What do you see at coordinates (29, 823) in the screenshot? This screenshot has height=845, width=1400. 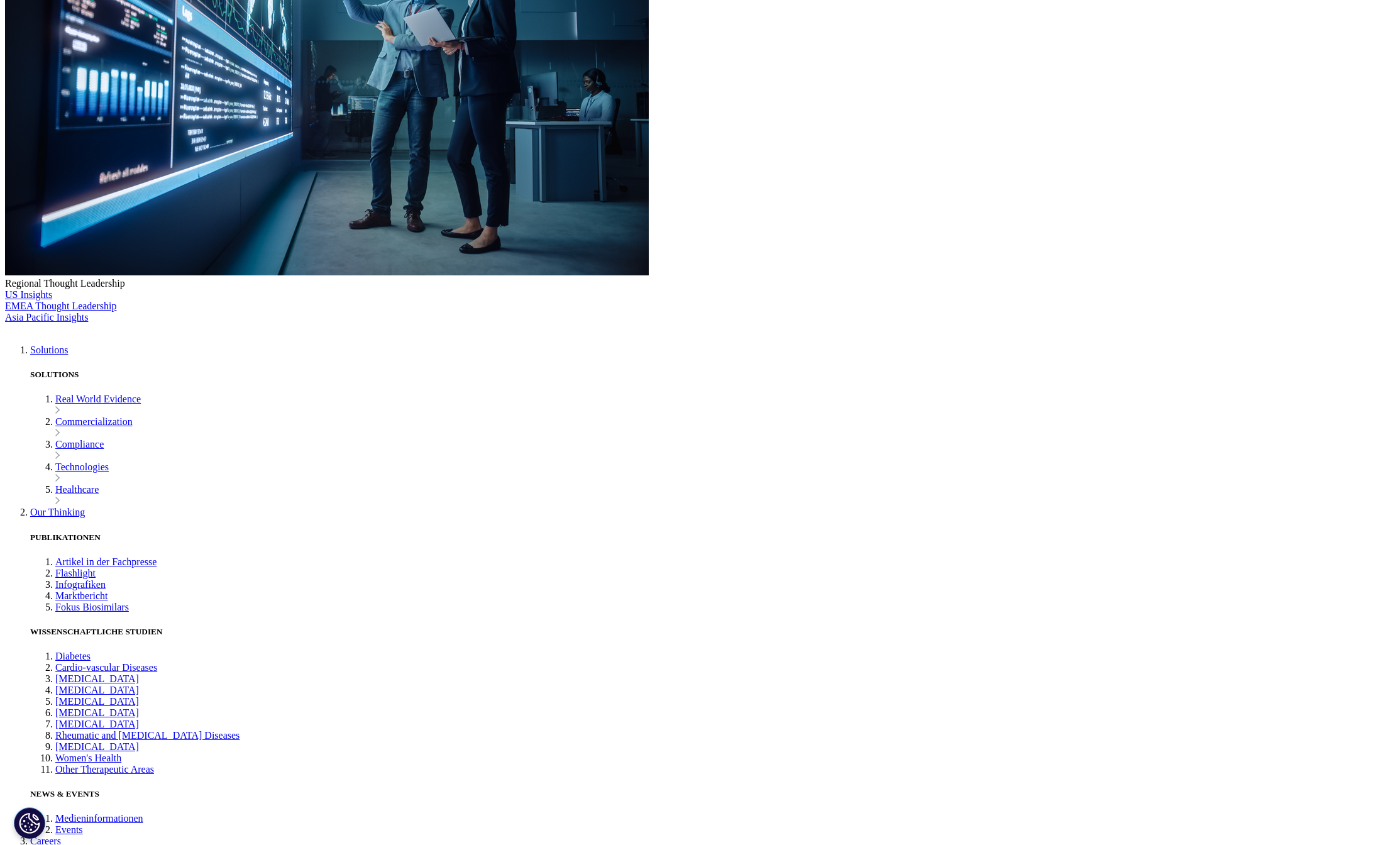 I see `button: Cookie-Einstellungen` at bounding box center [29, 823].